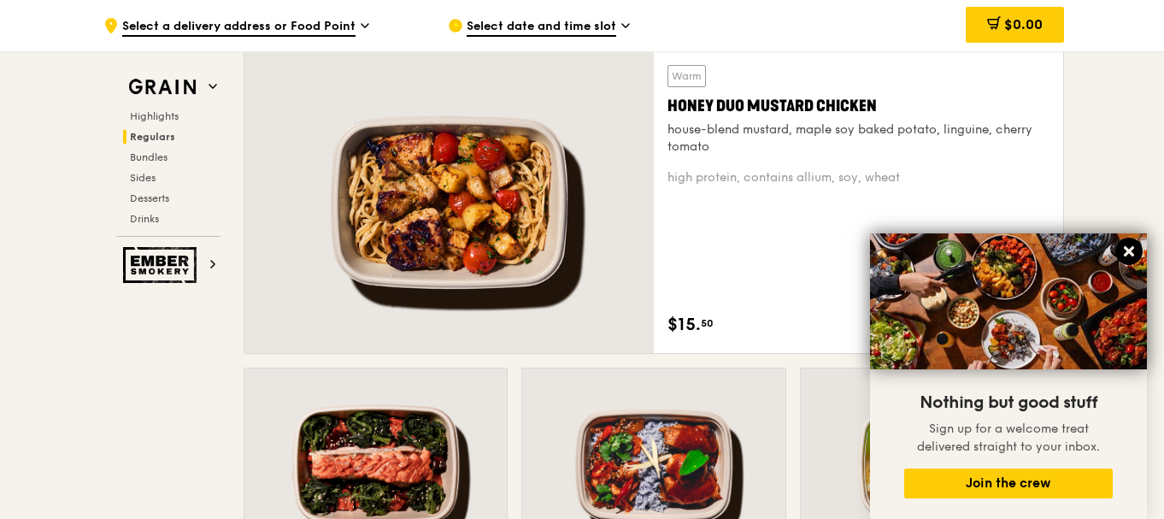 This screenshot has width=1164, height=519. Describe the element at coordinates (143, 178) in the screenshot. I see `span: Sides` at that location.